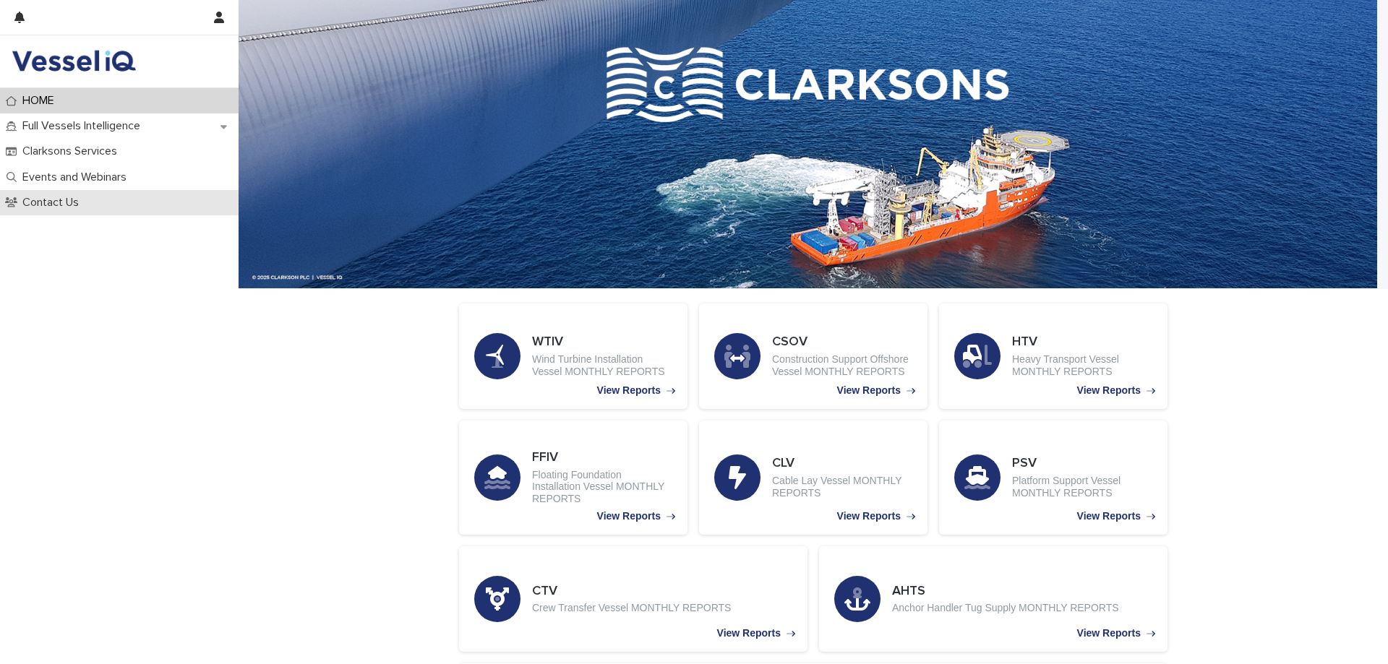 Image resolution: width=1388 pixels, height=664 pixels. Describe the element at coordinates (602, 487) in the screenshot. I see `p: Floating Foundation Installation Vessel MONTHLY REPORTS` at that location.